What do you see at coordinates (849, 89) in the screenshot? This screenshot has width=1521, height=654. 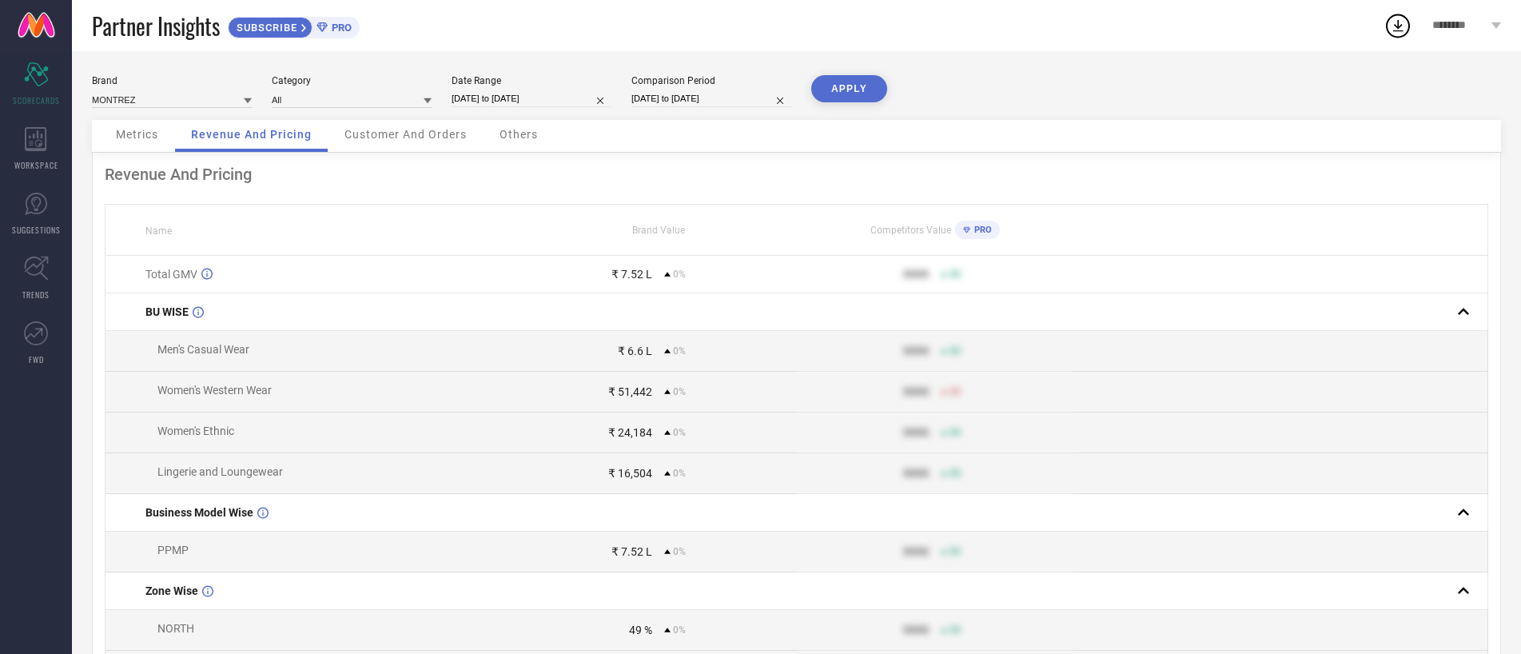 I see `button: APPLY` at bounding box center [849, 89].